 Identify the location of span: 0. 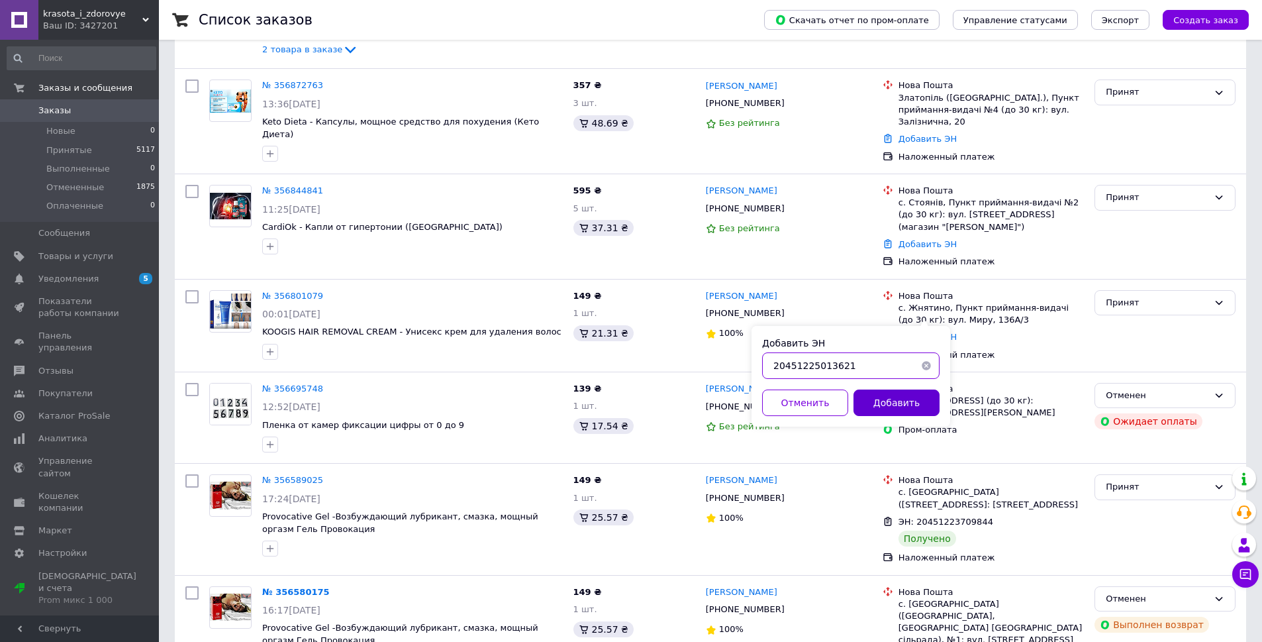
(152, 131).